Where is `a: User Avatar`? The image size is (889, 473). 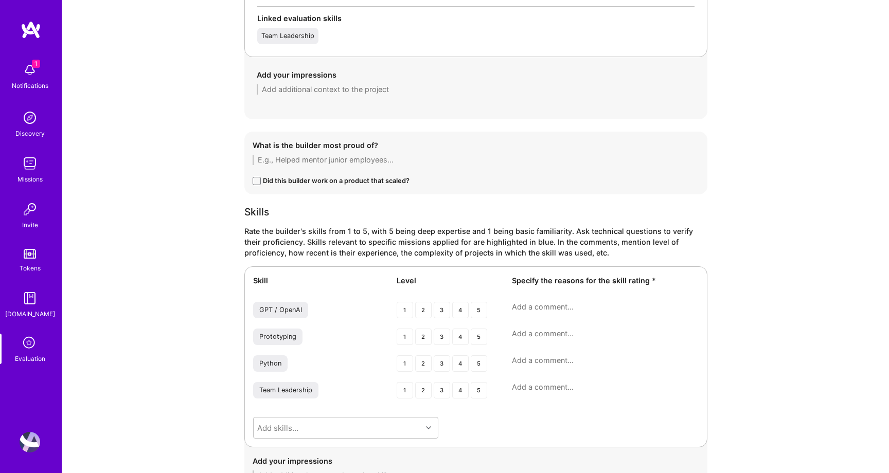
a: User Avatar is located at coordinates (30, 442).